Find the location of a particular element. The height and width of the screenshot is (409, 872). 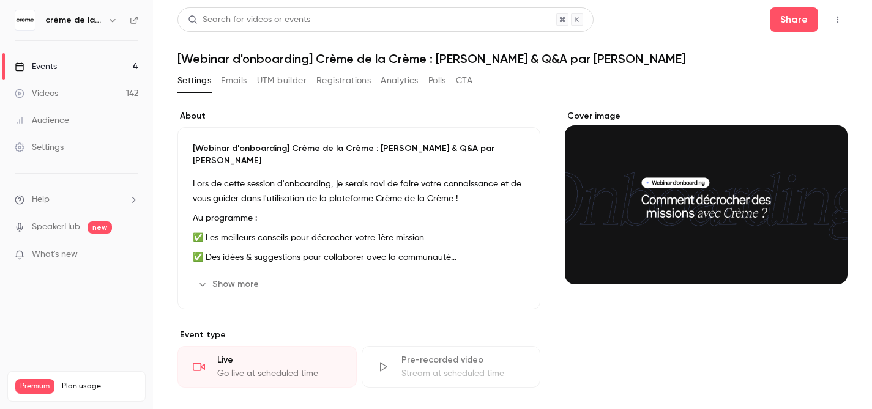

label: About is located at coordinates (359, 116).